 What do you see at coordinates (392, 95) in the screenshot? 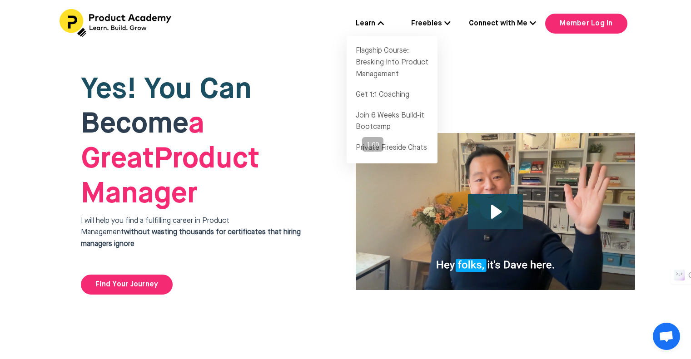
I see `a: Get 1:1 Coaching` at bounding box center [392, 95].